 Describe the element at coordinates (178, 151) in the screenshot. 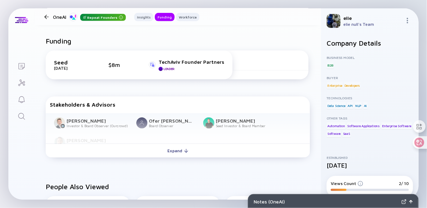

I see `button: Expand` at that location.